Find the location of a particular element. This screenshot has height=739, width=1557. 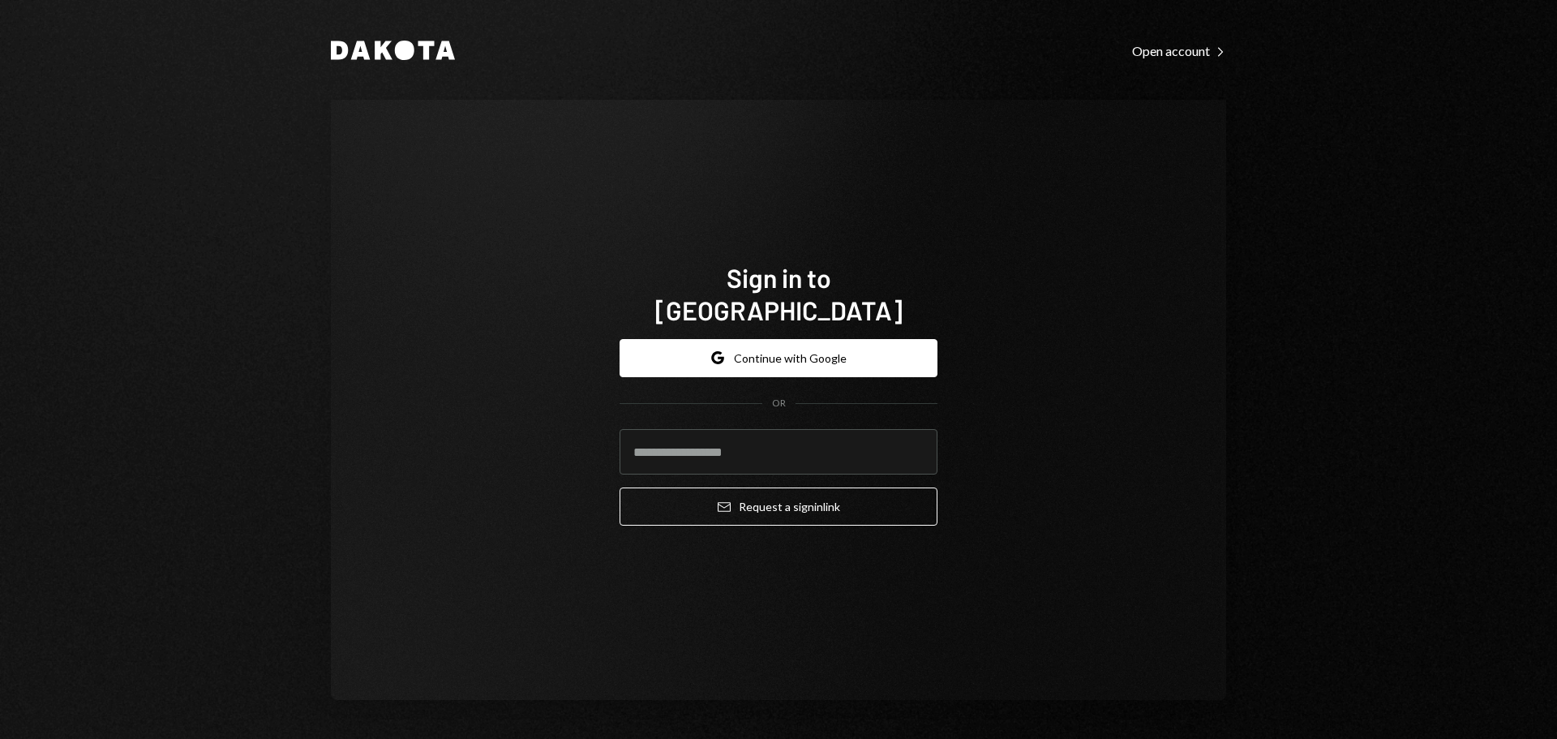

div: Open account is located at coordinates (1179, 51).